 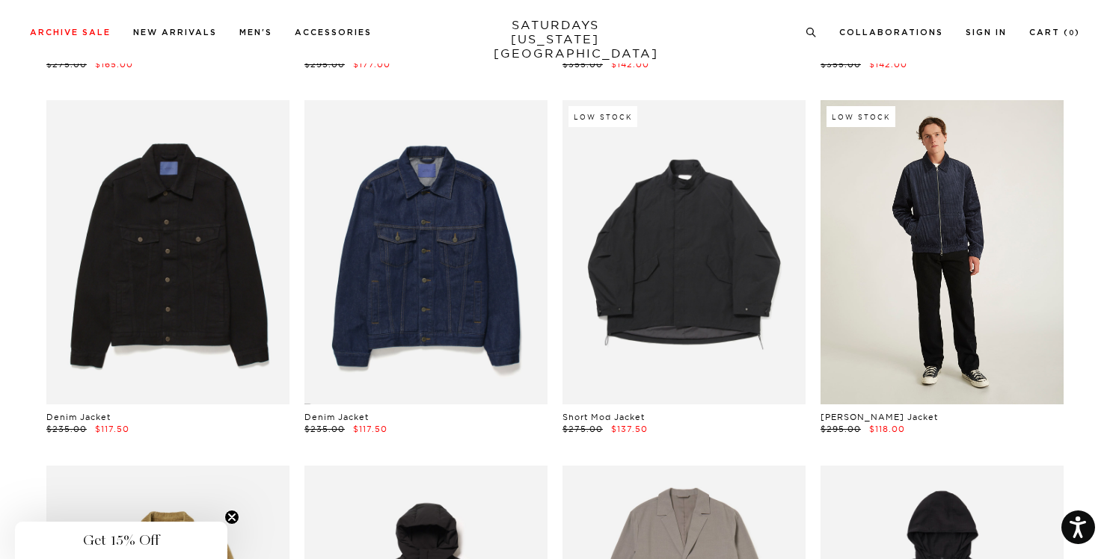 I want to click on a: Men's, so click(x=256, y=32).